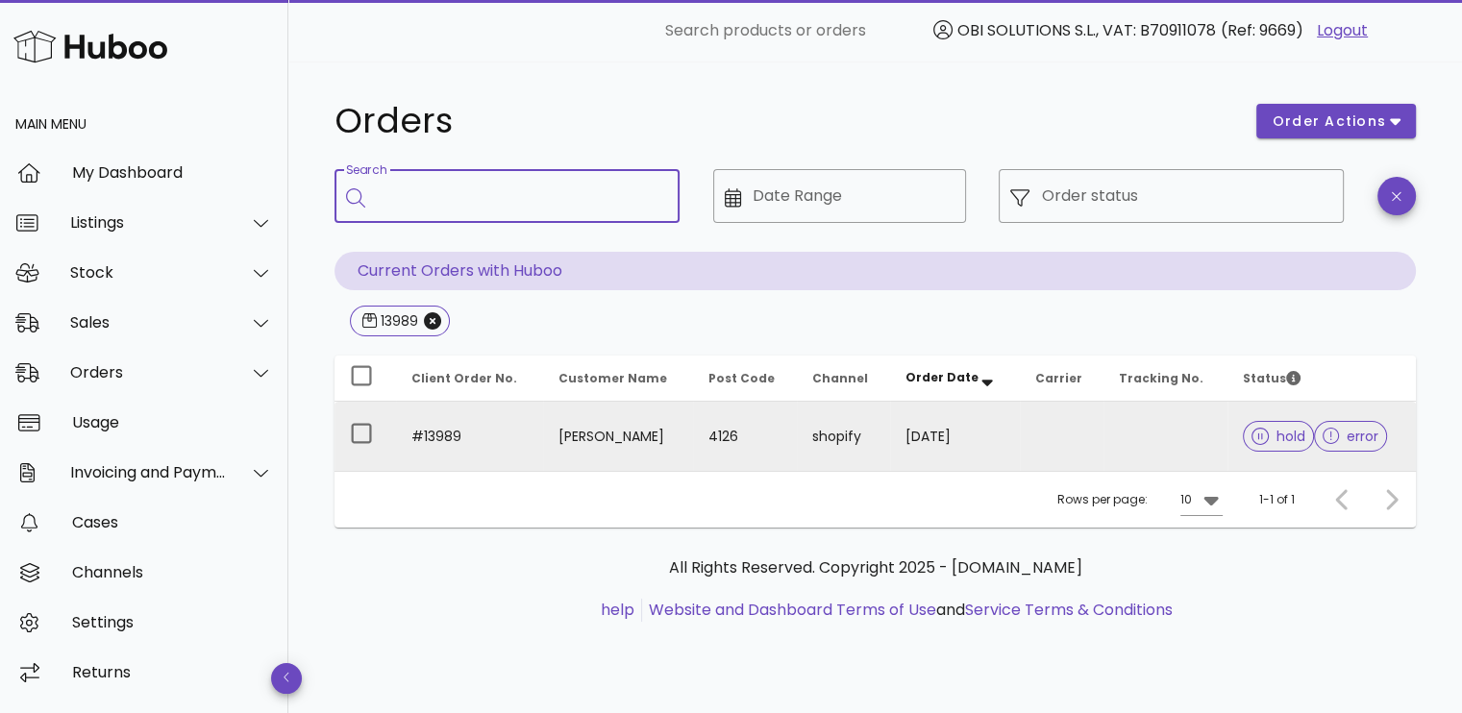 The image size is (1462, 713). What do you see at coordinates (1278, 436) in the screenshot?
I see `span: hold` at bounding box center [1278, 436].